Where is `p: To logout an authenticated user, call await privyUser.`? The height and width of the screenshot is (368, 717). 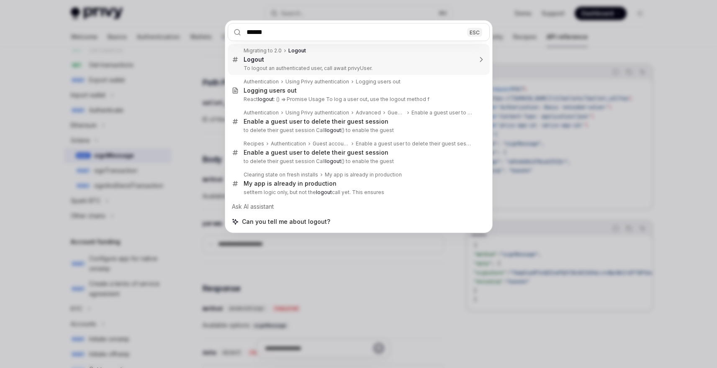 p: To logout an authenticated user, call await privyUser. is located at coordinates (358, 68).